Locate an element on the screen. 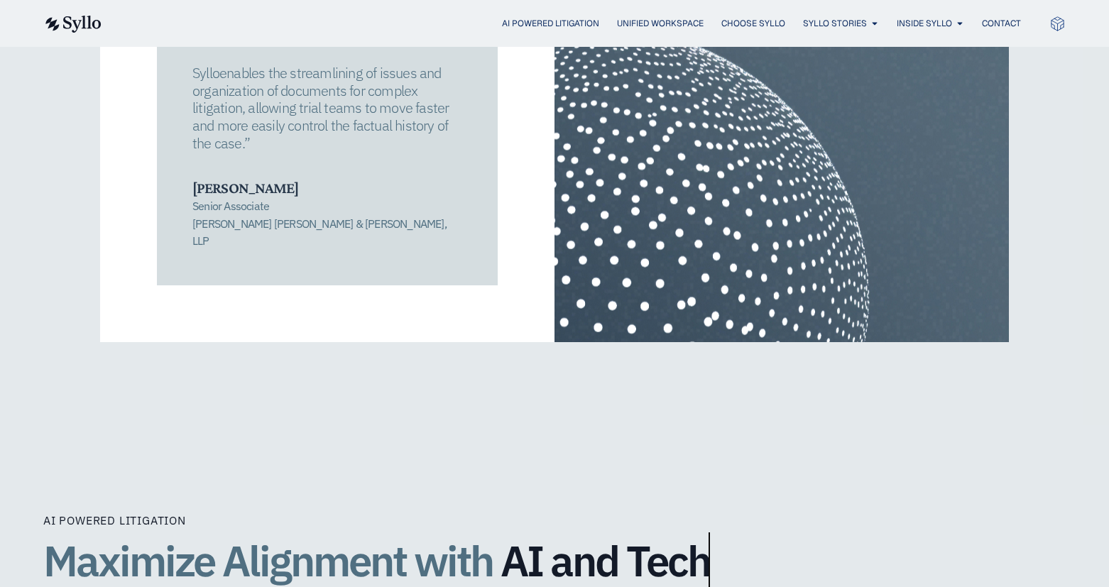 The width and height of the screenshot is (1109, 587). span: AI Powered Litigation is located at coordinates (550, 23).